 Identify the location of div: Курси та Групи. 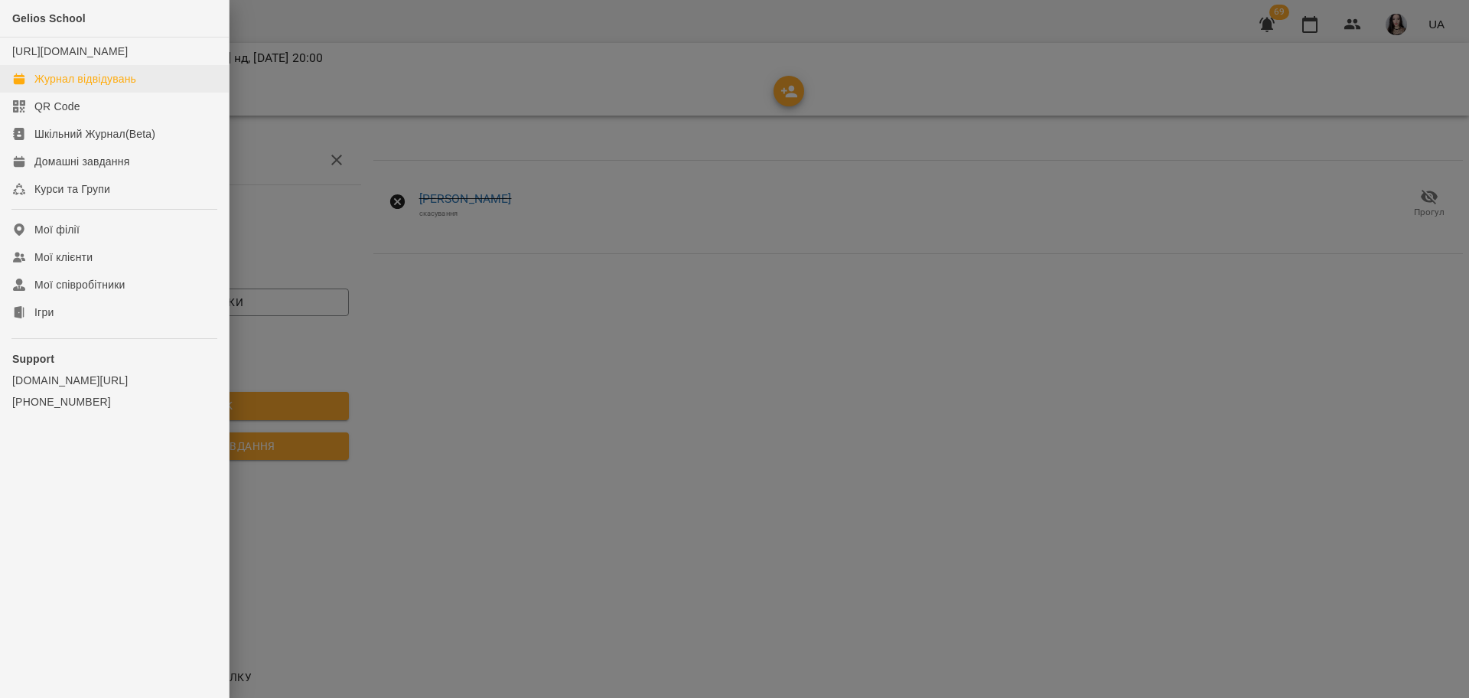
(72, 189).